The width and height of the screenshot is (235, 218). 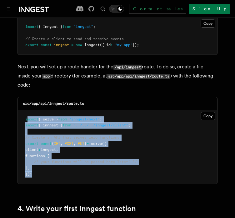 What do you see at coordinates (210, 9) in the screenshot?
I see `a: Sign Up` at bounding box center [210, 9].